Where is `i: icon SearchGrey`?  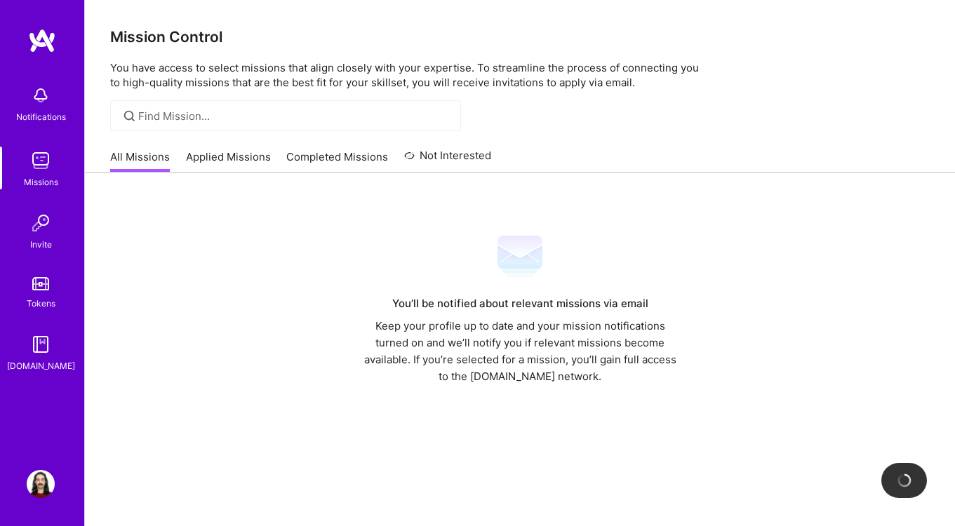
i: icon SearchGrey is located at coordinates (129, 116).